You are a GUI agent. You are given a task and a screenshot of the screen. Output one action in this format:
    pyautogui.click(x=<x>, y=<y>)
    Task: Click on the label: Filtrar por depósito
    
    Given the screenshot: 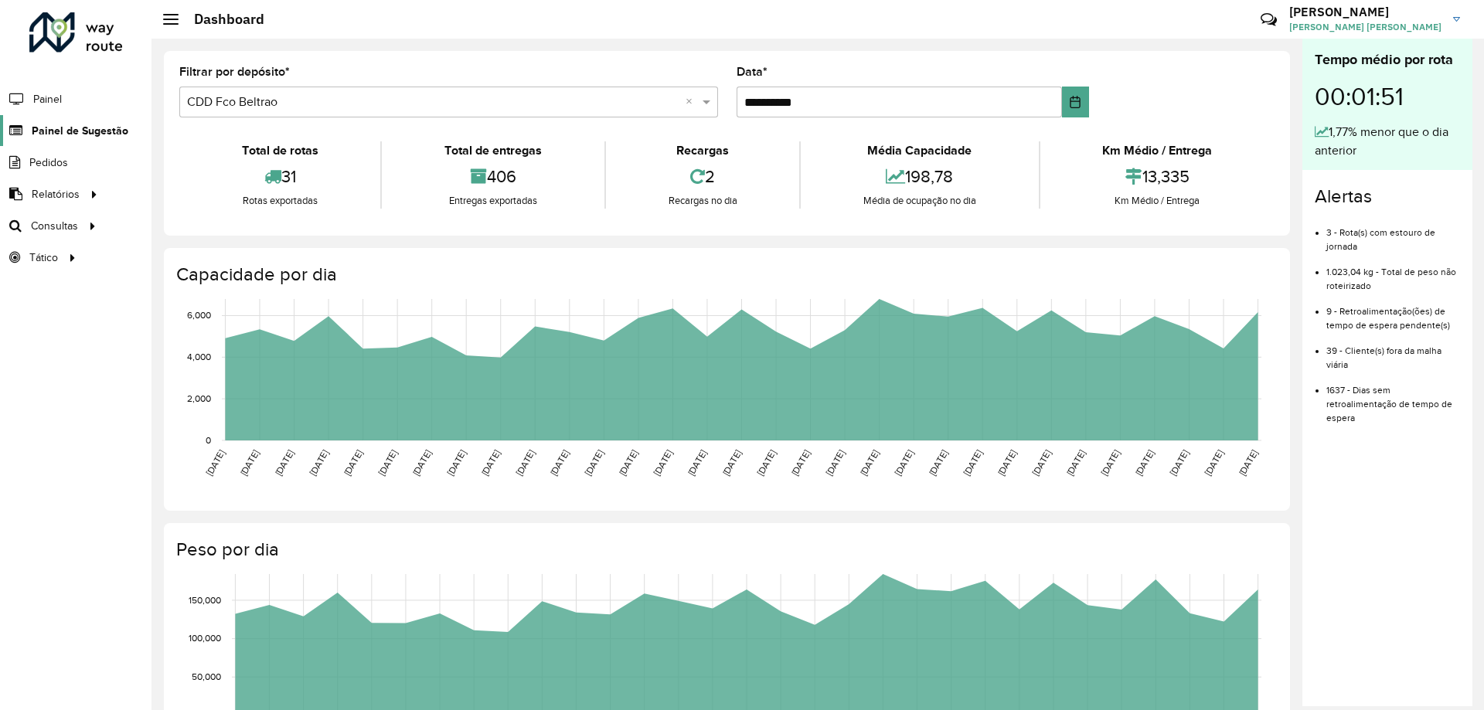 What is the action you would take?
    pyautogui.click(x=234, y=72)
    